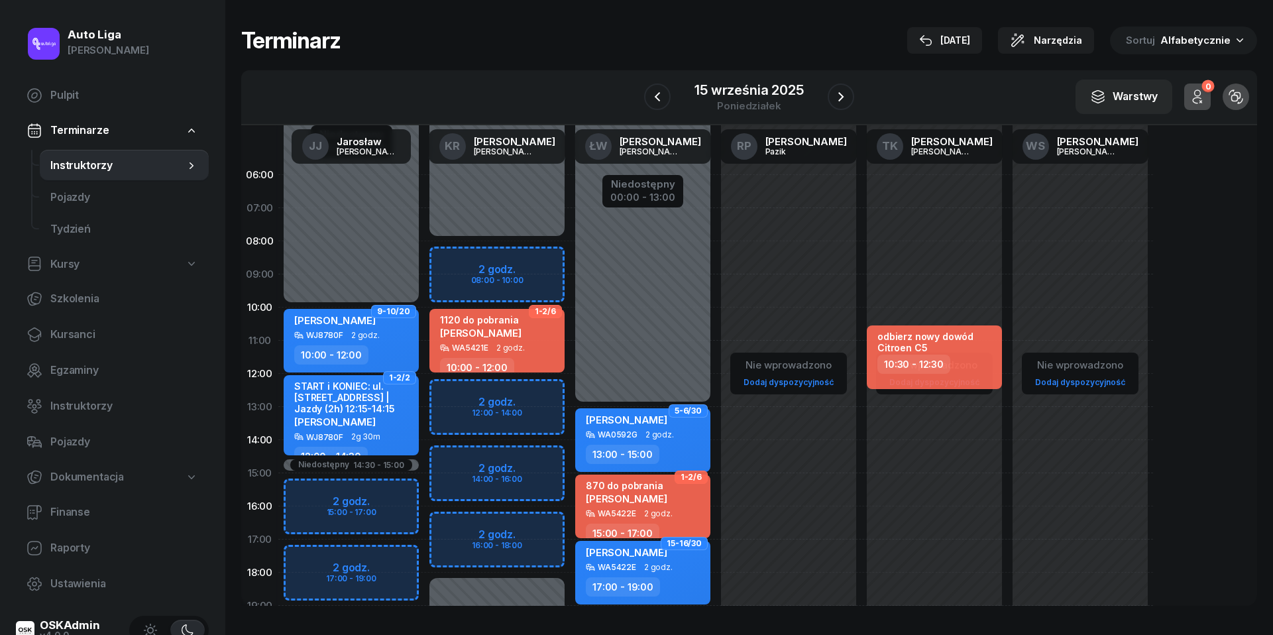  What do you see at coordinates (124, 548) in the screenshot?
I see `span: Raporty` at bounding box center [124, 548].